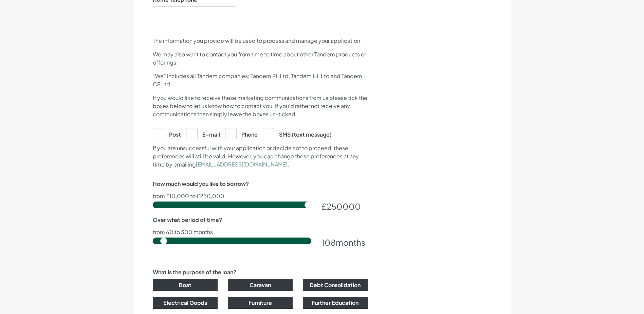  I want to click on label: E-mail, so click(203, 133).